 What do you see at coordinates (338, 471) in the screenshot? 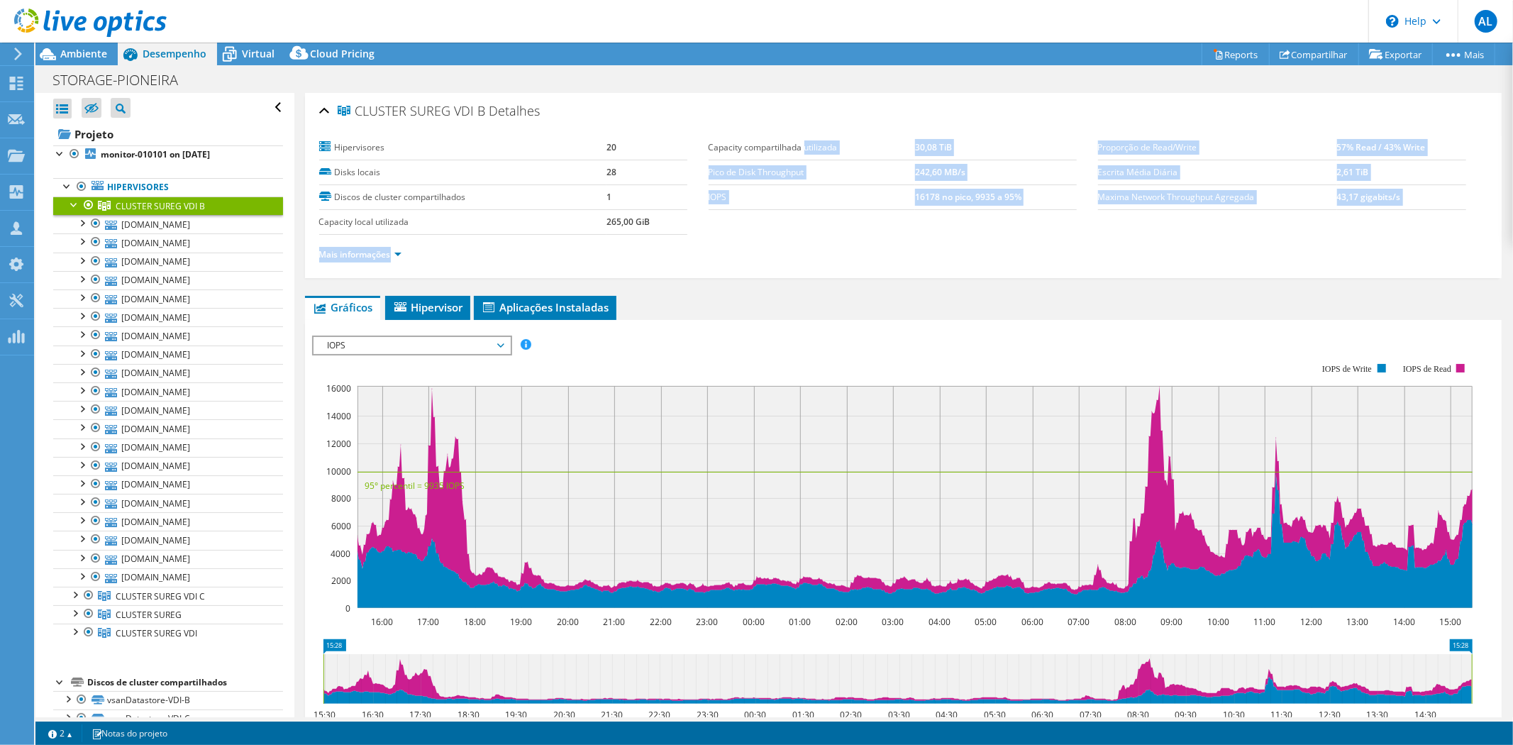
I see `text: 10000` at bounding box center [338, 471].